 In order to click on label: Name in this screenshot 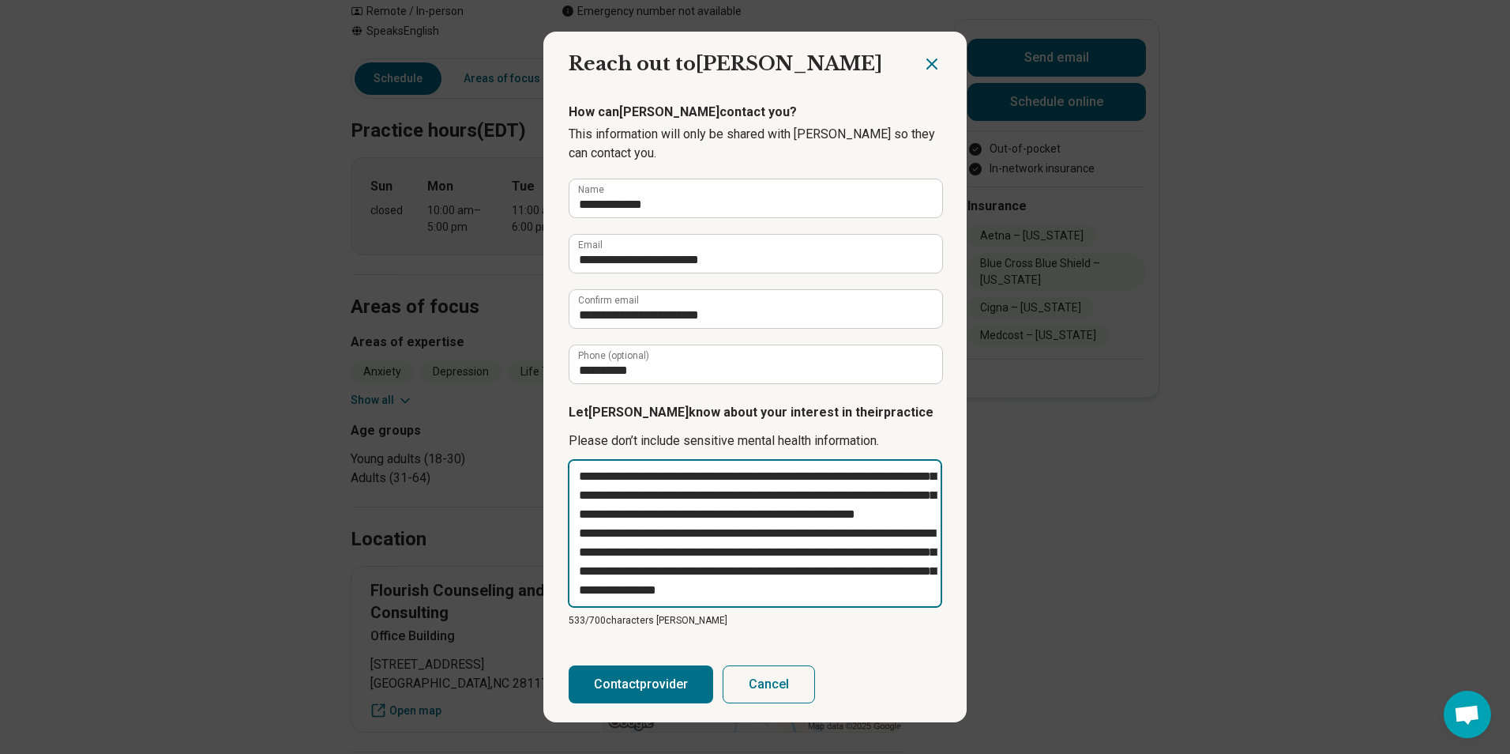, I will do `click(591, 190)`.